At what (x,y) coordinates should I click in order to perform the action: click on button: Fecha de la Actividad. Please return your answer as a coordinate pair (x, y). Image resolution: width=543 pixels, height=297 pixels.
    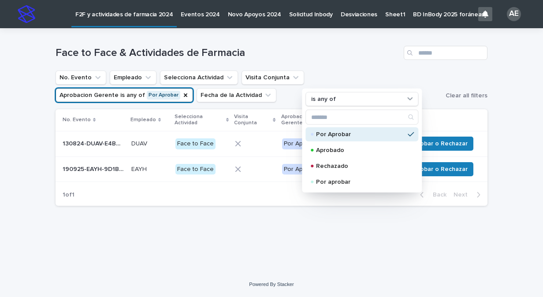
    Looking at the image, I should click on (236, 95).